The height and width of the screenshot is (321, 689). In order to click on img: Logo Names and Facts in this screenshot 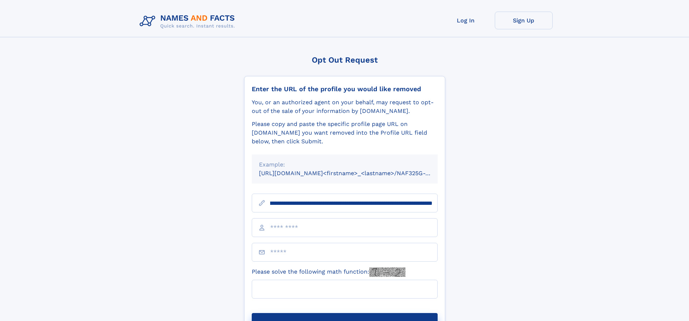, I will do `click(189, 21)`.